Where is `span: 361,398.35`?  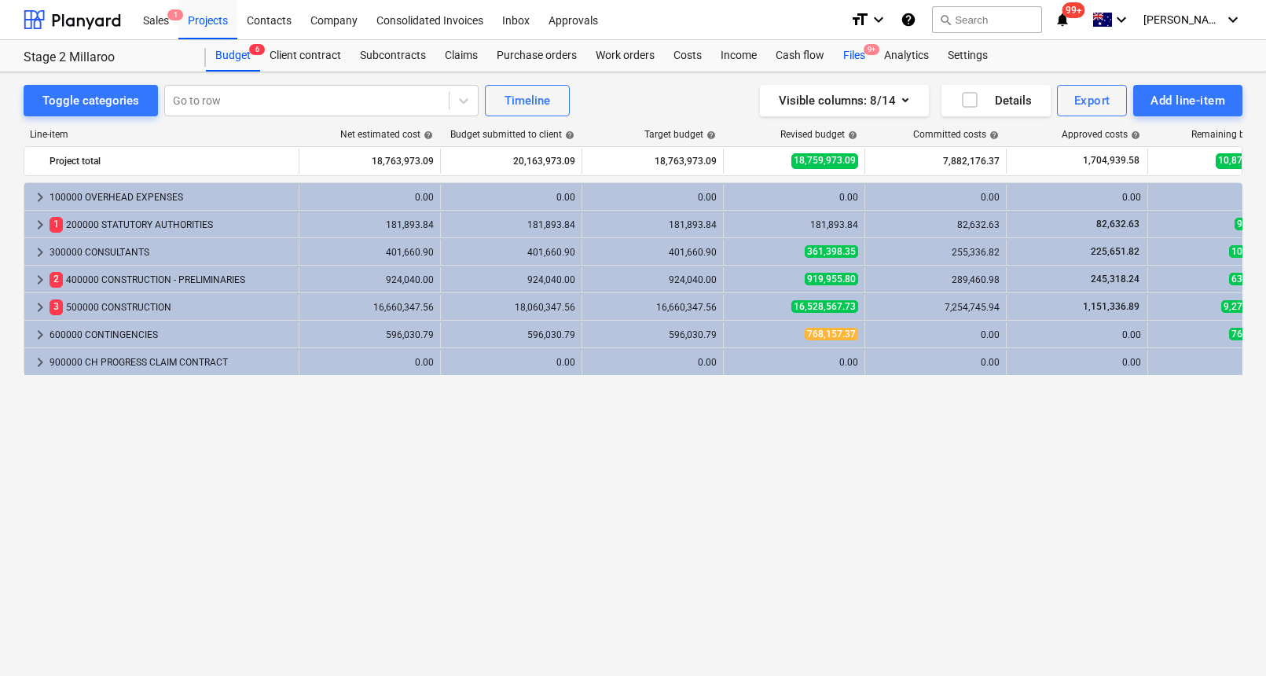
span: 361,398.35 is located at coordinates (831, 251).